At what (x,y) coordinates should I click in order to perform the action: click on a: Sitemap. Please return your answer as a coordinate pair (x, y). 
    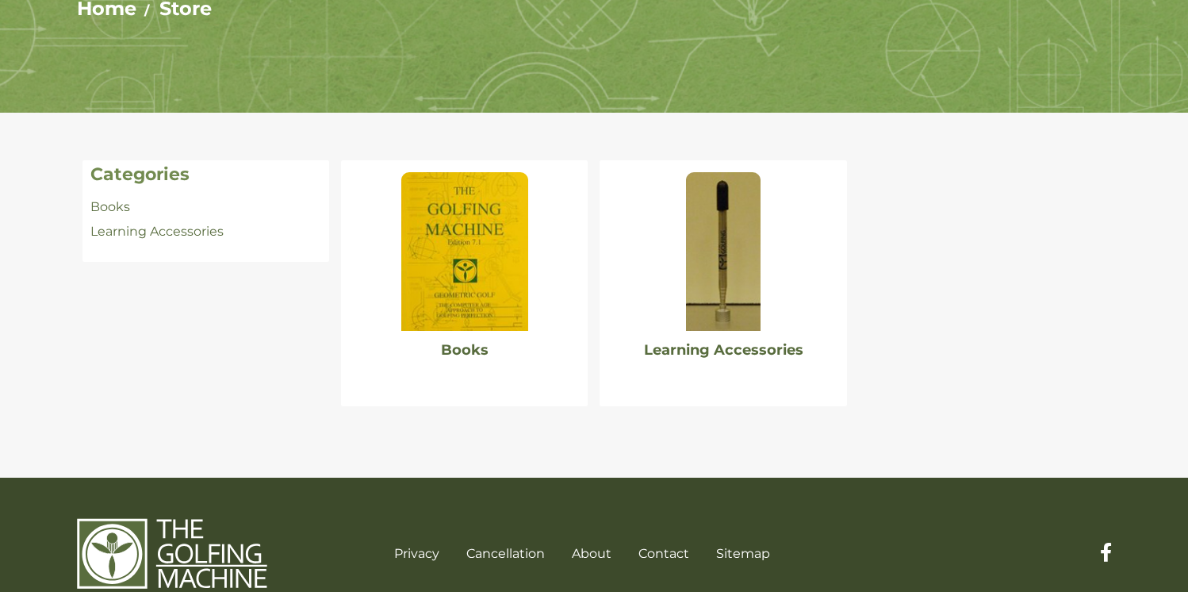
    Looking at the image, I should click on (743, 553).